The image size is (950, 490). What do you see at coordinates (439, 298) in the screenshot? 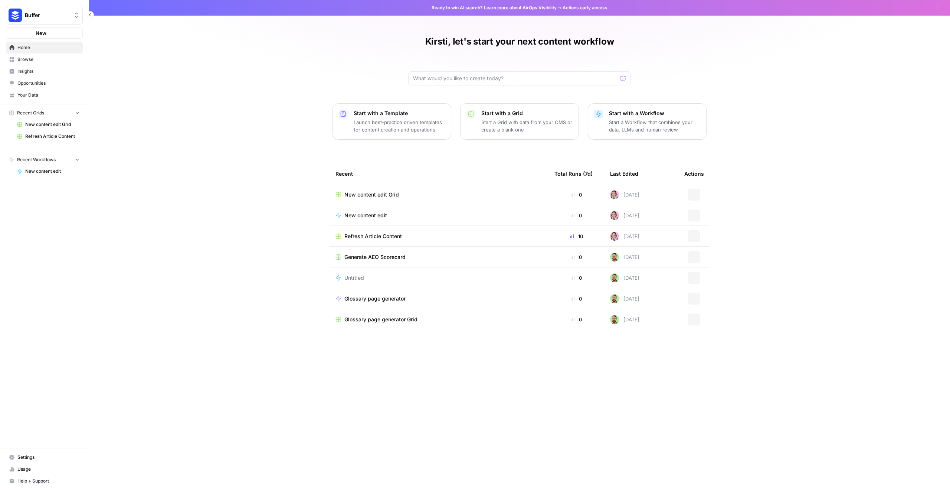
I see `a: Glossary page generator` at bounding box center [439, 298].